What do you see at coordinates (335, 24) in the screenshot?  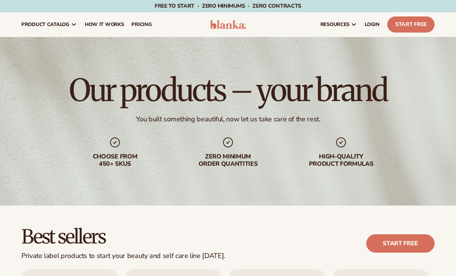 I see `span: resources` at bounding box center [335, 24].